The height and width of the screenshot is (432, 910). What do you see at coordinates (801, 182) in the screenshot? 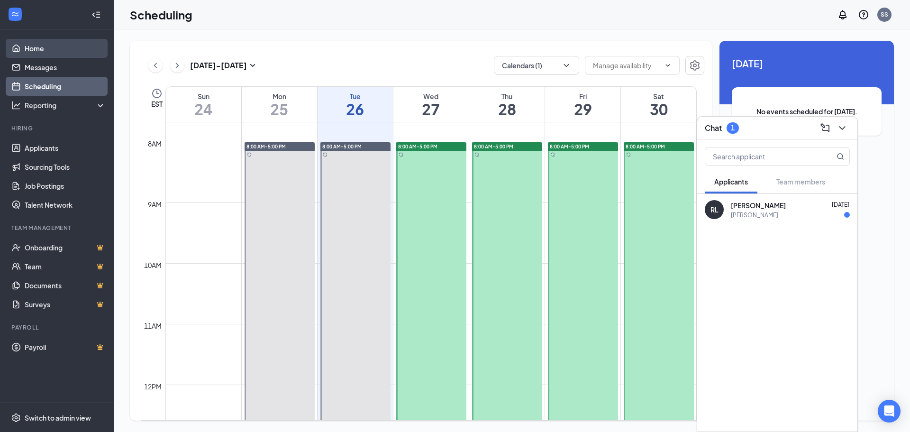
I see `span: Team members` at bounding box center [801, 182].